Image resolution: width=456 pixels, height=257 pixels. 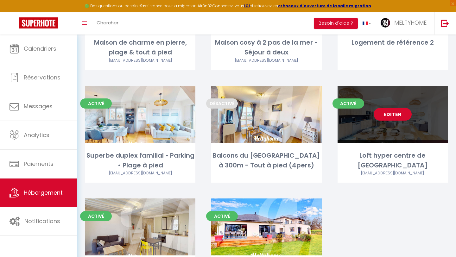 What do you see at coordinates (15, 12) in the screenshot?
I see `button: Ouvrir le widget de chat LiveChat` at bounding box center [15, 12].